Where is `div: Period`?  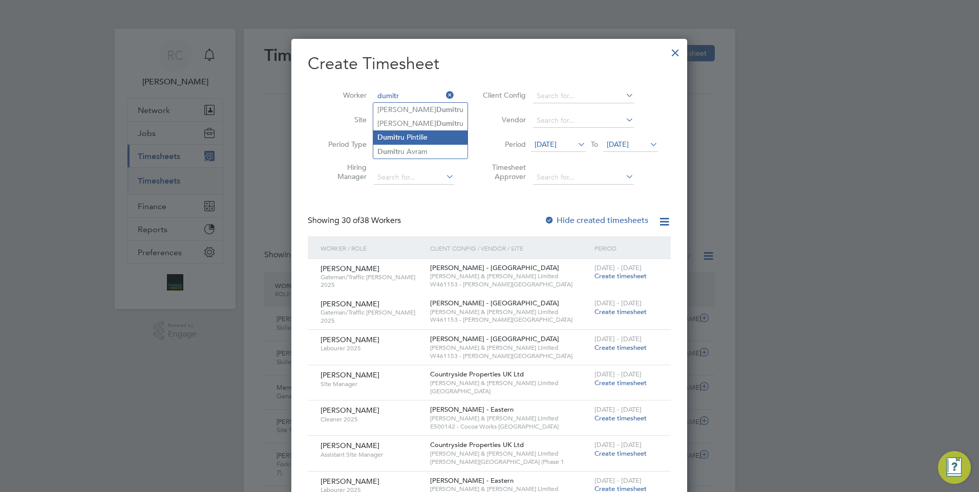 div: Period is located at coordinates (626, 248).